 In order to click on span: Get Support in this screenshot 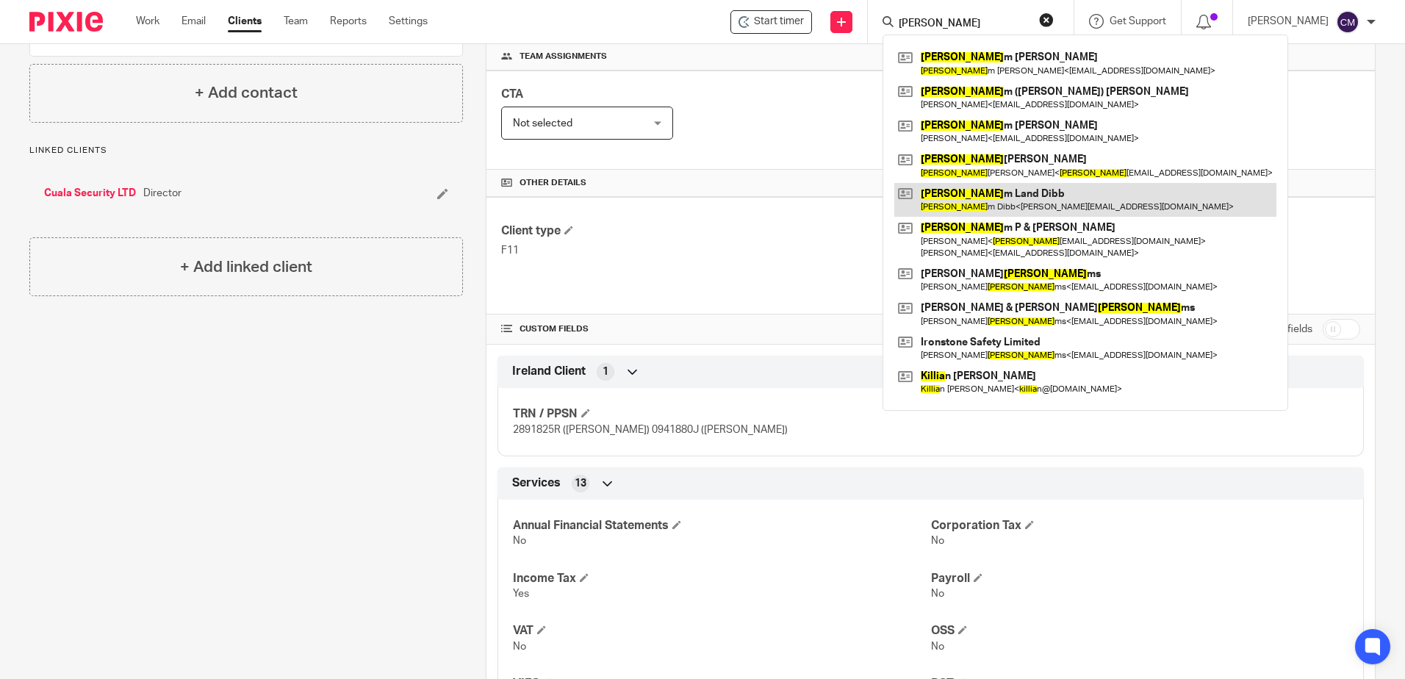, I will do `click(1137, 21)`.